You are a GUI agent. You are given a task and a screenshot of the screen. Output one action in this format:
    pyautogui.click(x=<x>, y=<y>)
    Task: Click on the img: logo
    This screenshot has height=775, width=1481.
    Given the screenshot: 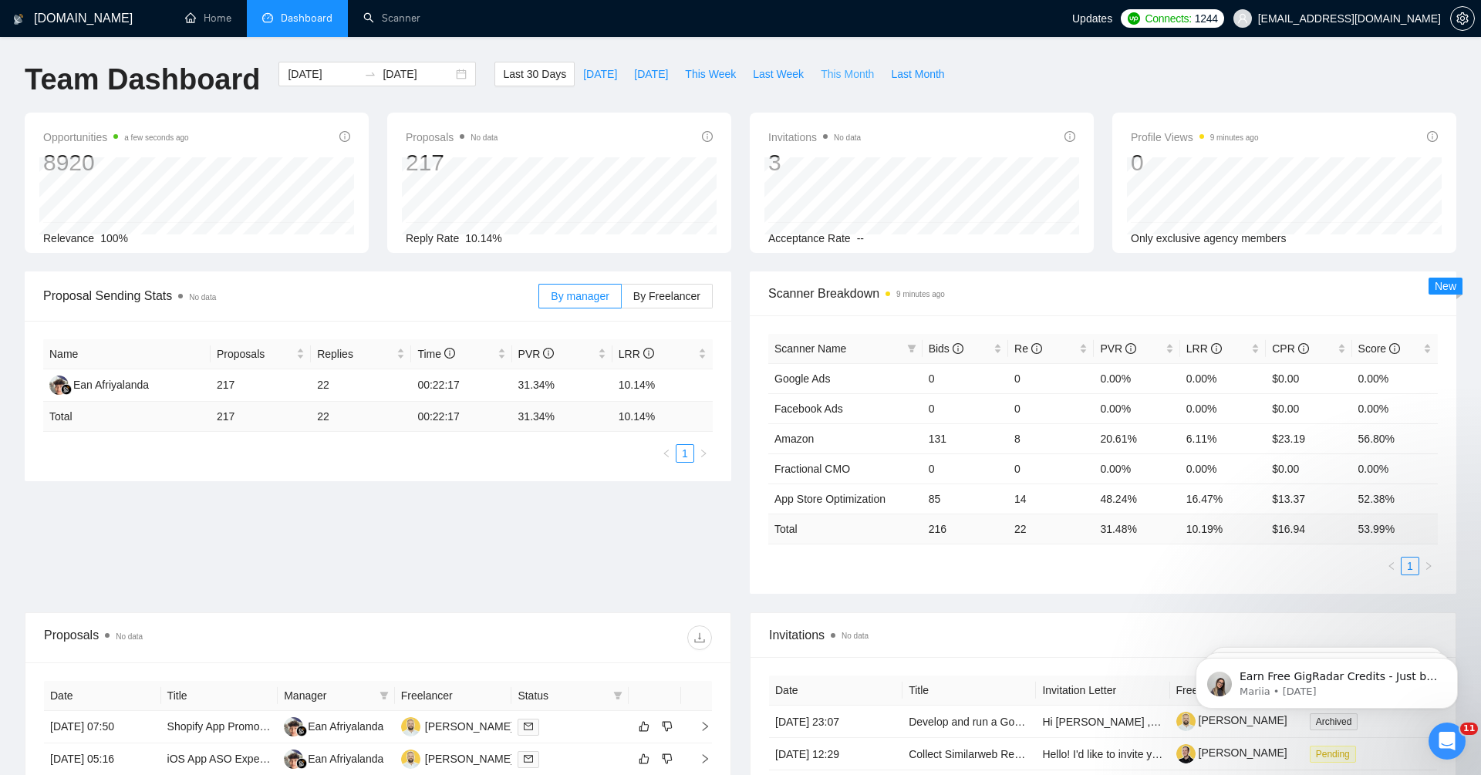 What is the action you would take?
    pyautogui.click(x=19, y=19)
    